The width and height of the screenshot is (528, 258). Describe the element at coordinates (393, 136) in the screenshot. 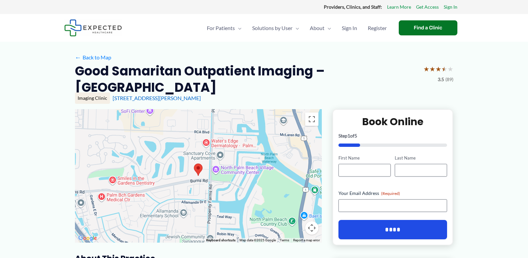

I see `p: Step of` at that location.